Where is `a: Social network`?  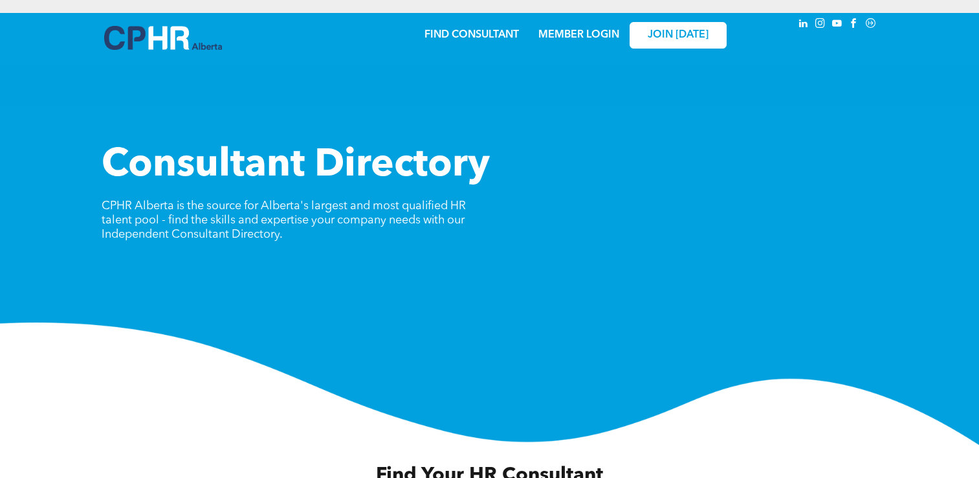
a: Social network is located at coordinates (871, 25).